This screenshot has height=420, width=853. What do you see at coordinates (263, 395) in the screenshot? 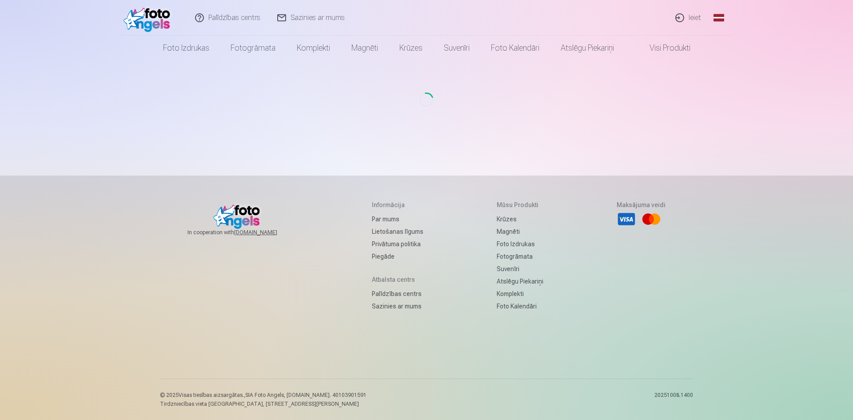
I see `p: © 2025 Visas tiesības aizsargātas. ,` at bounding box center [263, 395].